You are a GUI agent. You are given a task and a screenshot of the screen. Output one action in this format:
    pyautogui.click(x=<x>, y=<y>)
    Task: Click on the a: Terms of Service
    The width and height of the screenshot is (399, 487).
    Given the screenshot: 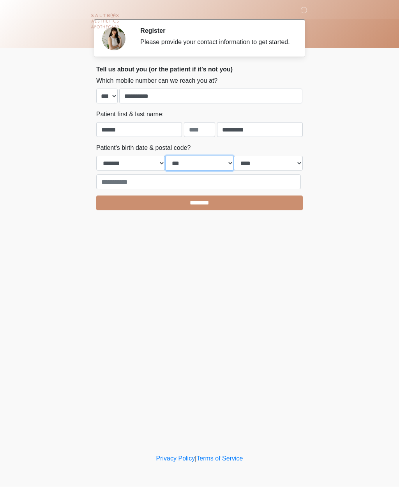 What is the action you would take?
    pyautogui.click(x=220, y=458)
    